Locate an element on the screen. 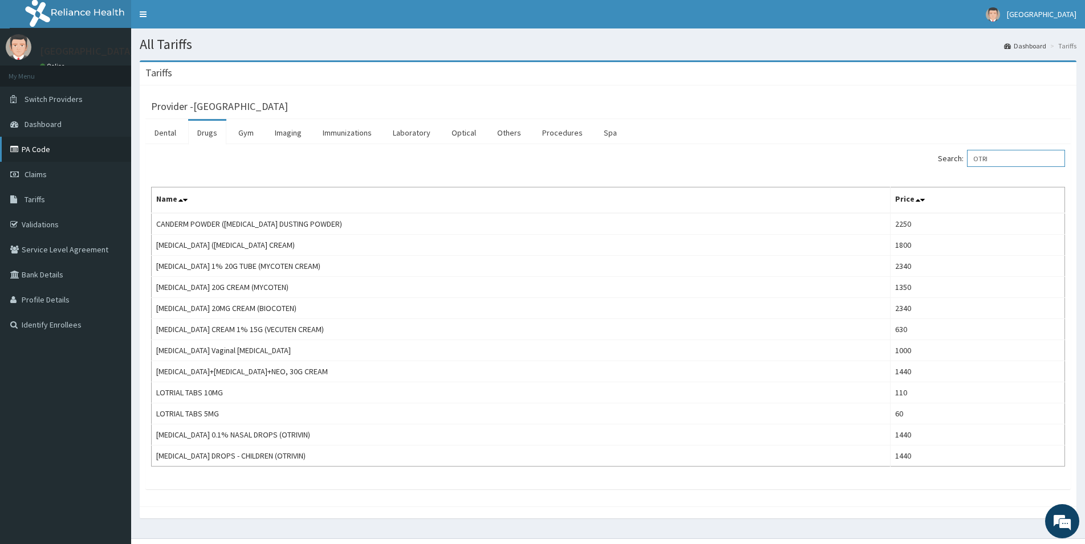 The height and width of the screenshot is (544, 1085). td: 60 is located at coordinates (977, 414).